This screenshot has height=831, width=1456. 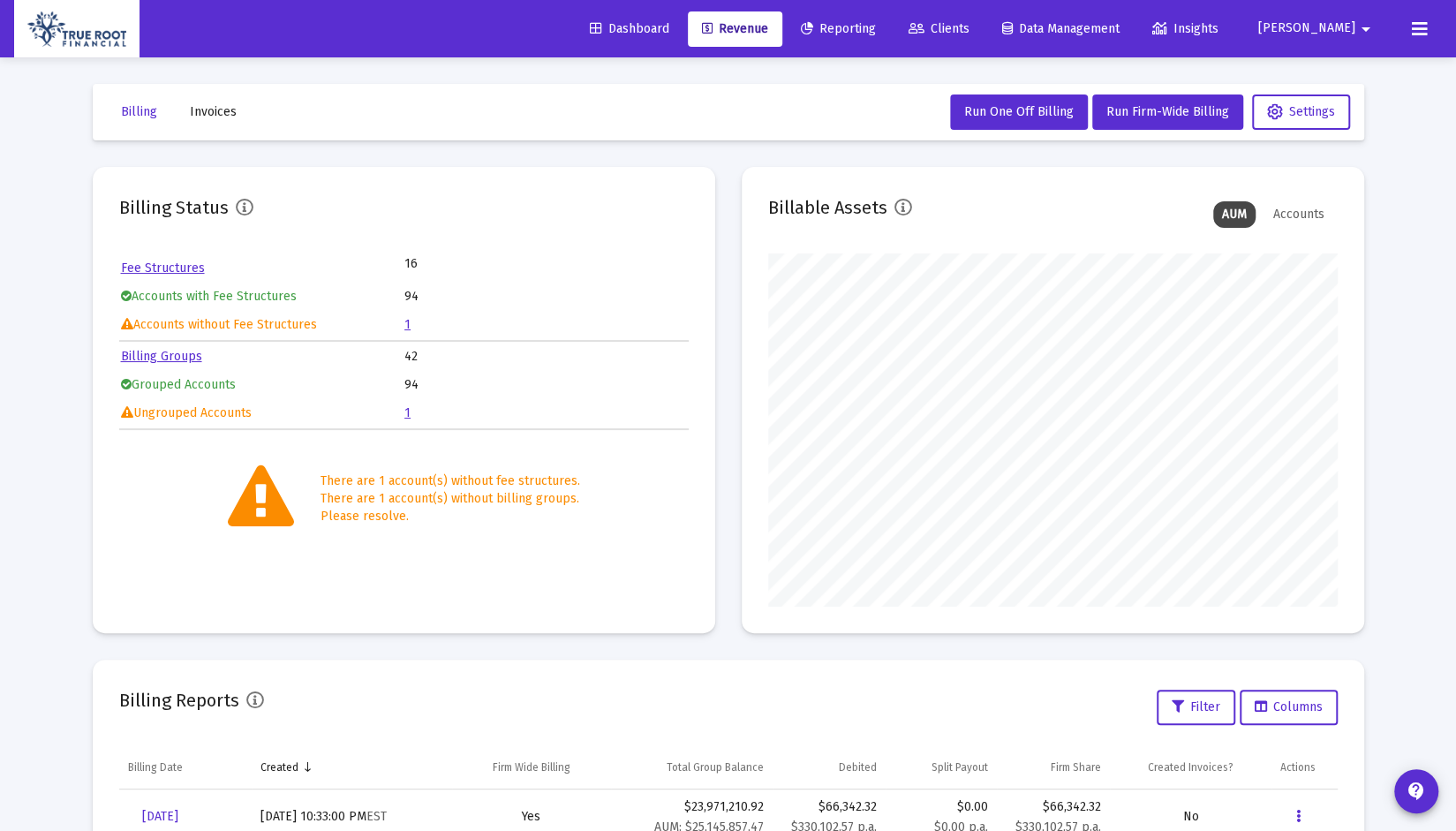 I want to click on button: Columns, so click(x=1288, y=707).